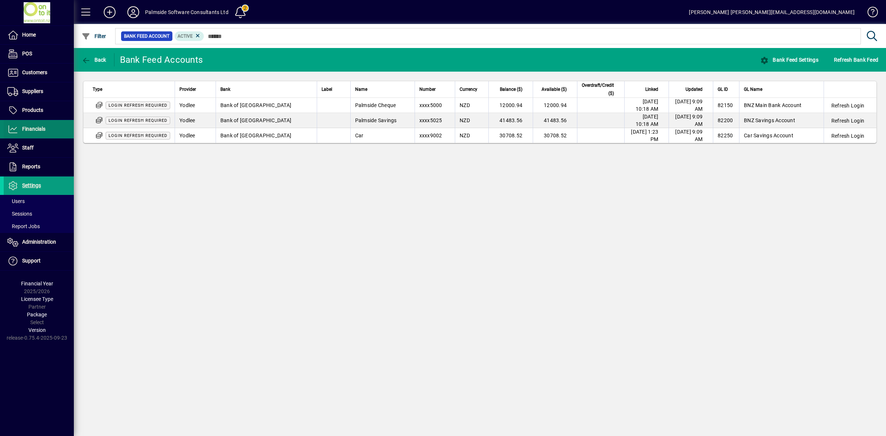 This screenshot has width=886, height=436. What do you see at coordinates (35, 72) in the screenshot?
I see `span: Customers` at bounding box center [35, 72].